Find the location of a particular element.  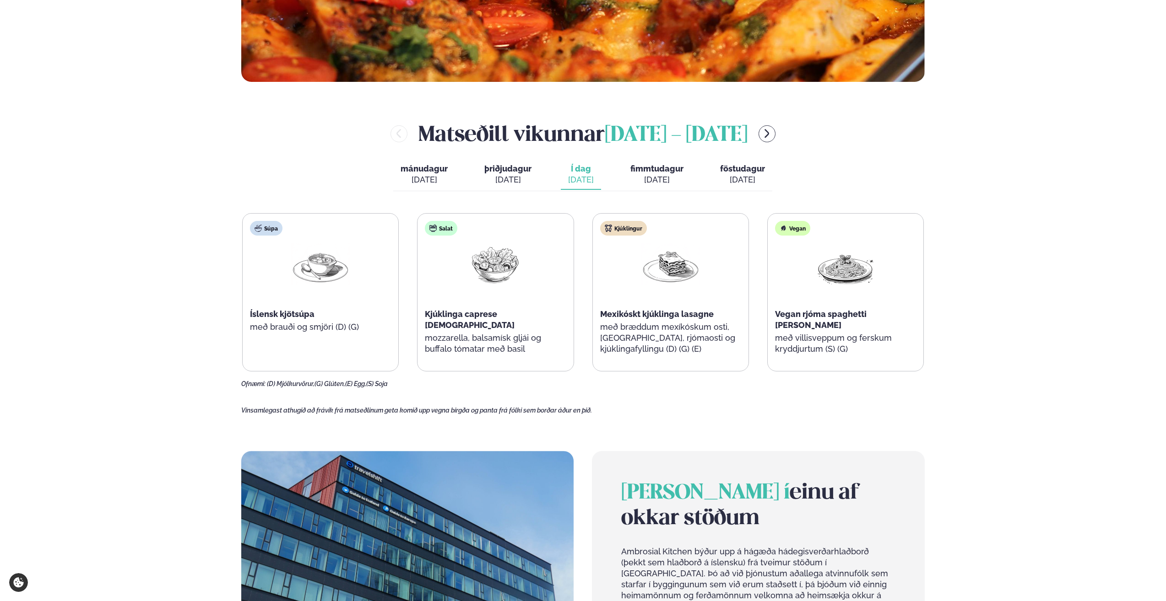

span: mánudagur is located at coordinates (424, 168).